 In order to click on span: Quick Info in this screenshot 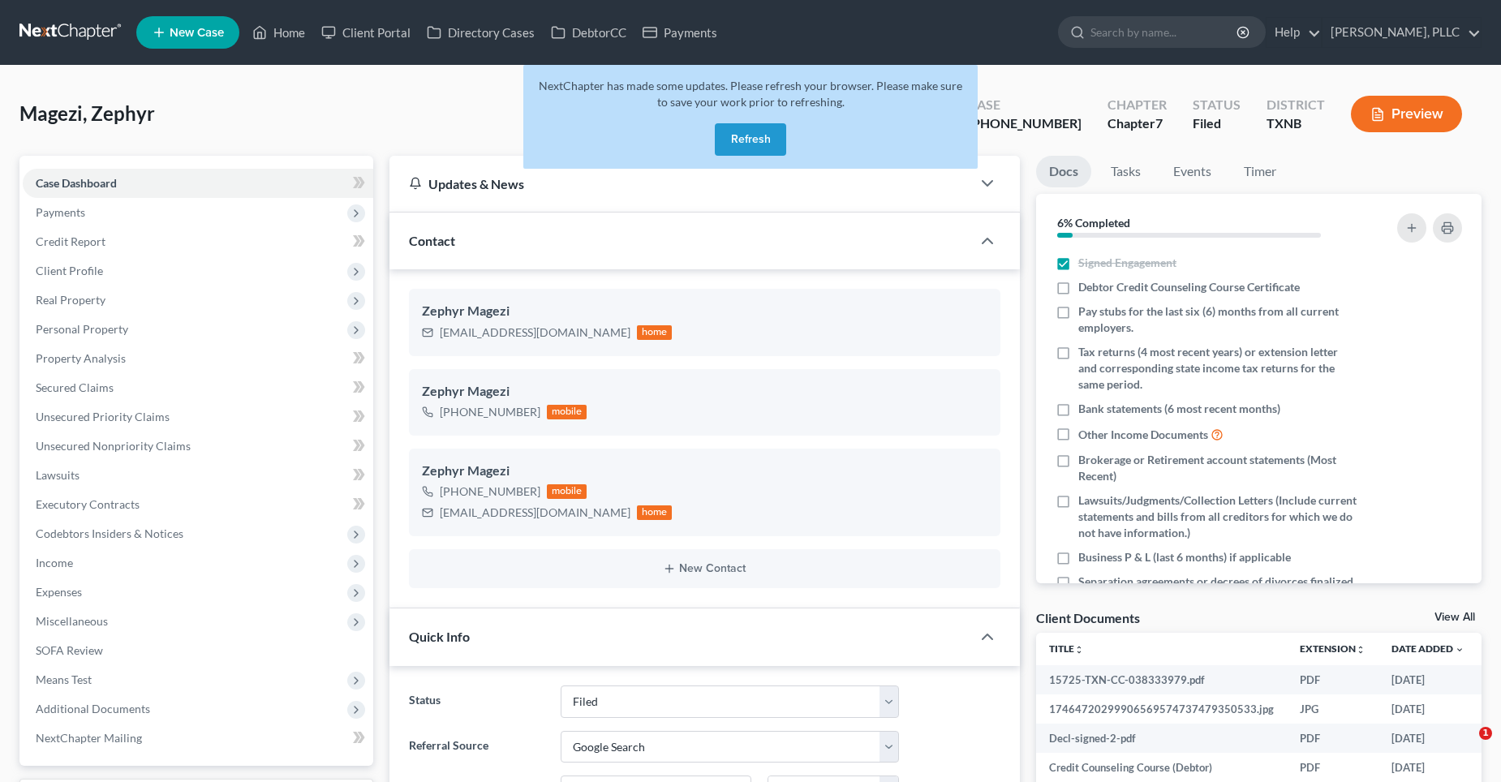, I will do `click(439, 636)`.